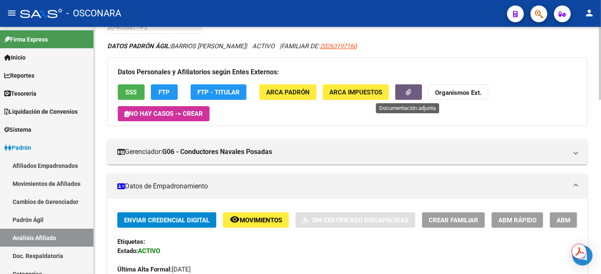 This screenshot has width=601, height=274. What do you see at coordinates (356, 220) in the screenshot?
I see `button: Sin Certificado Discapacidad` at bounding box center [356, 220].